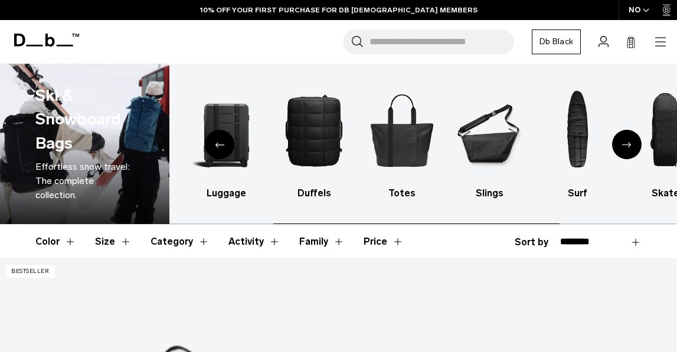 The width and height of the screenshot is (677, 352). I want to click on h3: Luggage, so click(227, 194).